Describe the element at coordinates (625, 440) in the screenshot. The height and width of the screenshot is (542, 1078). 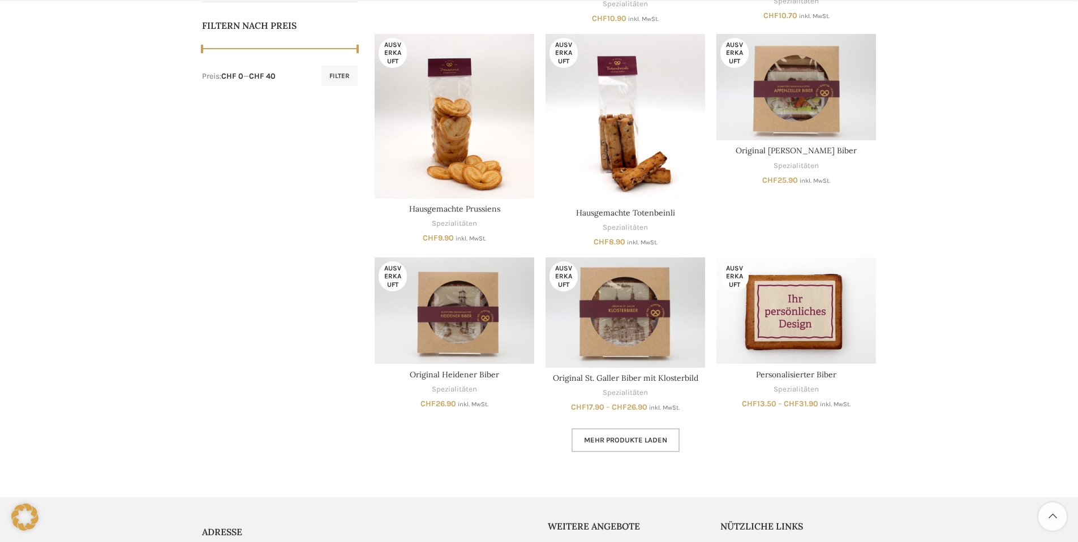
I see `a: Mehr Produkte laden` at that location.